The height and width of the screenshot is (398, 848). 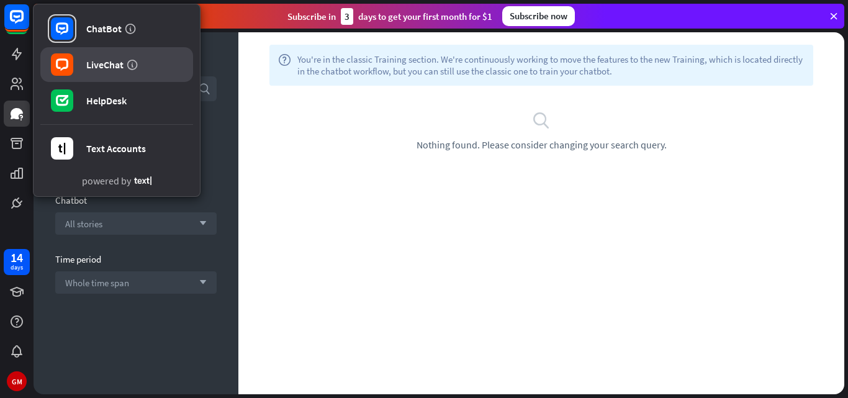 I want to click on span: All stories, so click(x=84, y=223).